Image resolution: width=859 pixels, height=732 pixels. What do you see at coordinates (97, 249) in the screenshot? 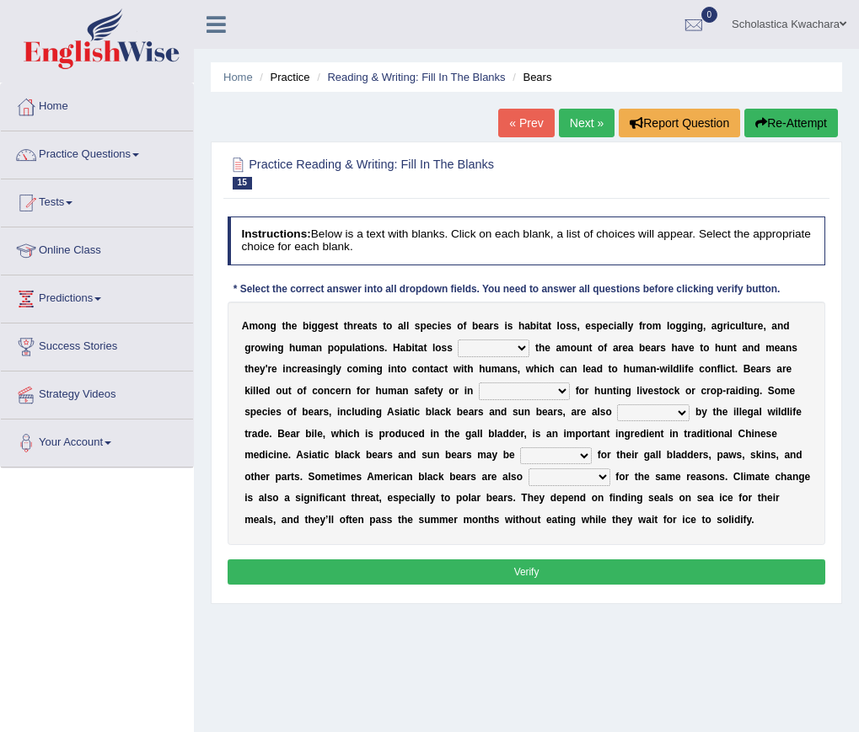
I see `a: Online Class` at bounding box center [97, 249].